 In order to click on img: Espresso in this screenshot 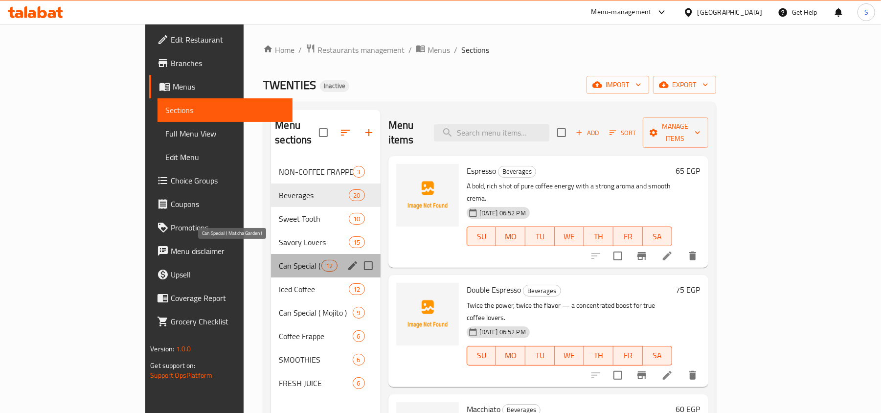, I will do `click(427, 195)`.